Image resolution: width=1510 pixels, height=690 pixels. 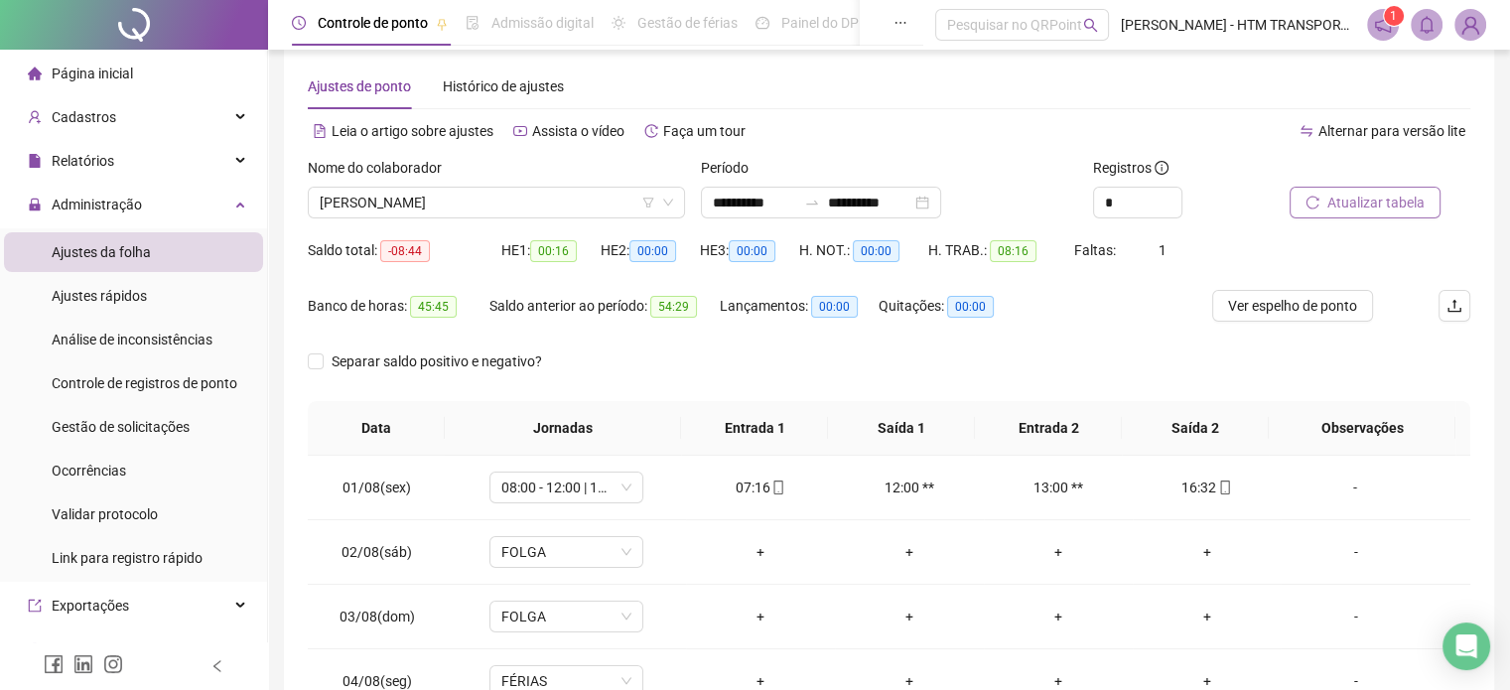 I want to click on span: history, so click(x=651, y=131).